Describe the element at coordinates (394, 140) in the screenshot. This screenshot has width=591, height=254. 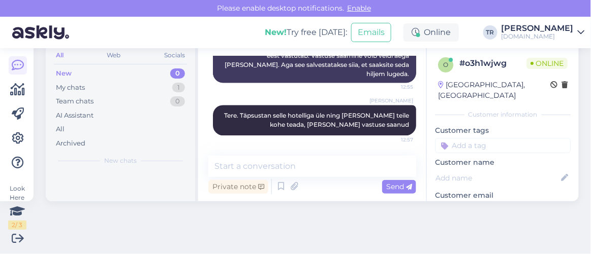
I see `span: 12:57` at that location.